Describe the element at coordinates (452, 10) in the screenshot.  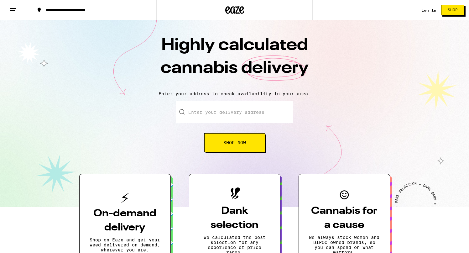
I see `span: Shop` at that location.